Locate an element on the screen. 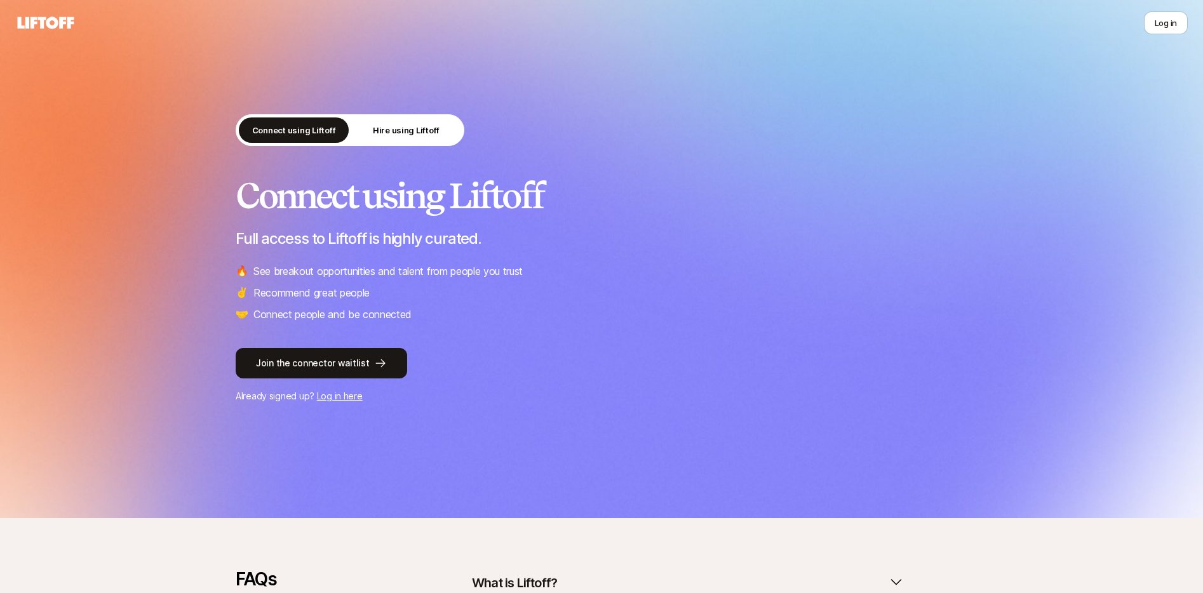  p: Already signed up? is located at coordinates (601, 396).